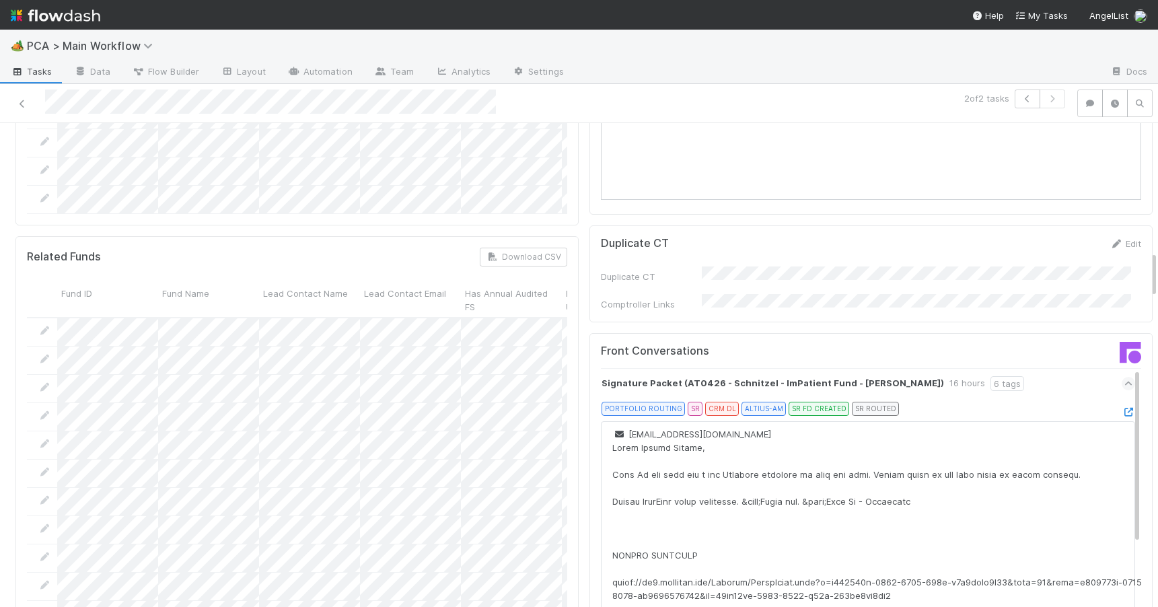 The height and width of the screenshot is (607, 1158). Describe the element at coordinates (722, 409) in the screenshot. I see `div: CRM DL` at that location.